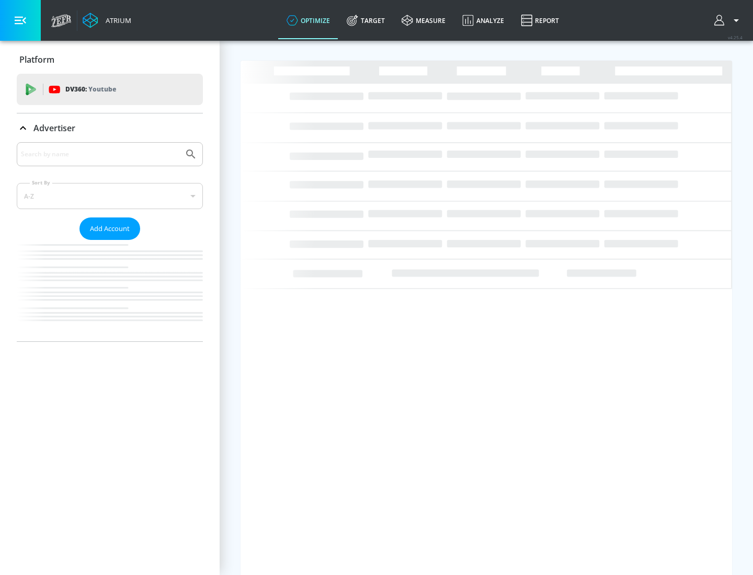  What do you see at coordinates (41, 183) in the screenshot?
I see `label: Sort By` at bounding box center [41, 183].